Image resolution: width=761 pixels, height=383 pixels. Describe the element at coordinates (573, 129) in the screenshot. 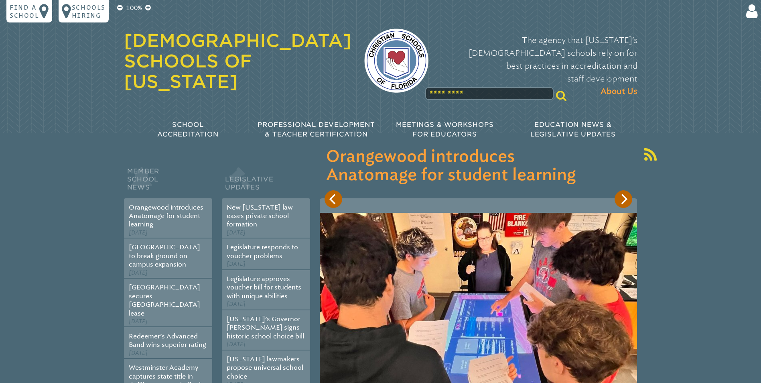

I see `span: Education News & Legislative Updates` at that location.